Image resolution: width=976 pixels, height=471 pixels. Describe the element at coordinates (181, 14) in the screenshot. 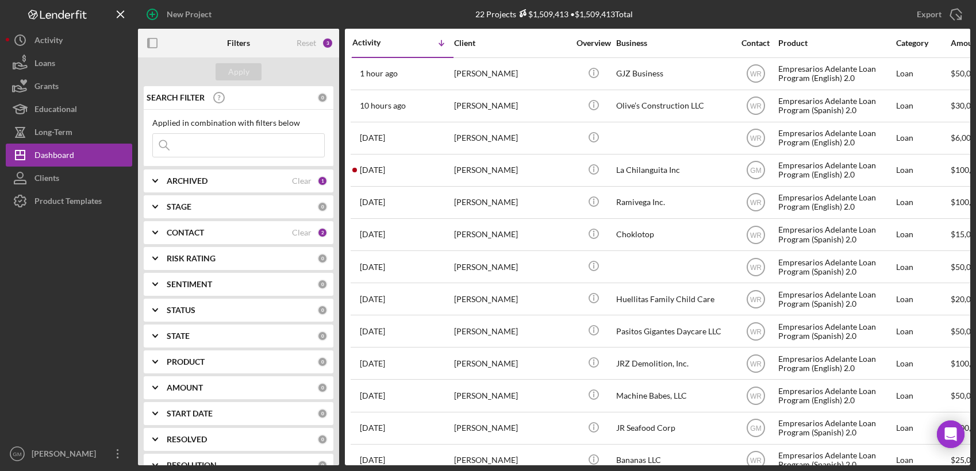

I see `button: New Project` at that location.